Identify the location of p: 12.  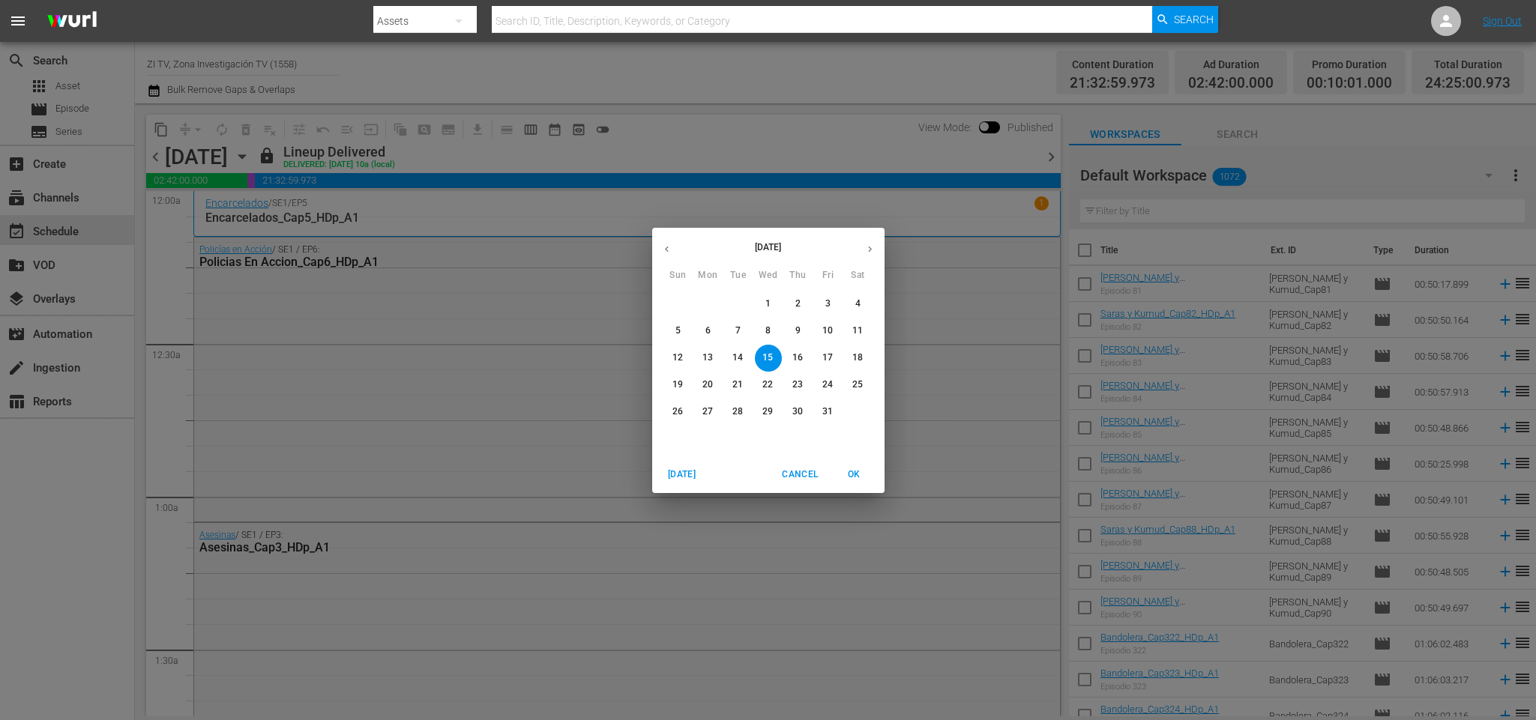
(678, 358).